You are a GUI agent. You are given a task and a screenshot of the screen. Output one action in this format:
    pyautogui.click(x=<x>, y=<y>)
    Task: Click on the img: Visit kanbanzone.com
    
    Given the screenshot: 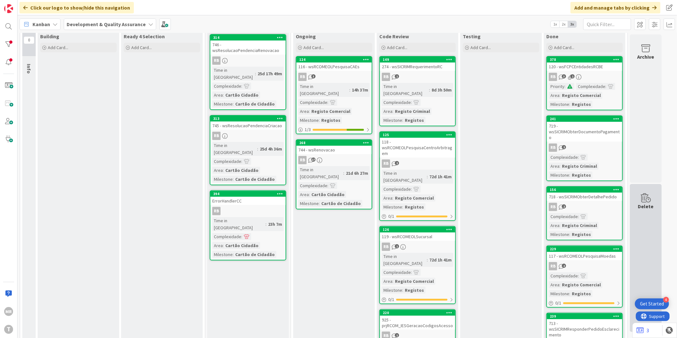 What is the action you would take?
    pyautogui.click(x=9, y=9)
    